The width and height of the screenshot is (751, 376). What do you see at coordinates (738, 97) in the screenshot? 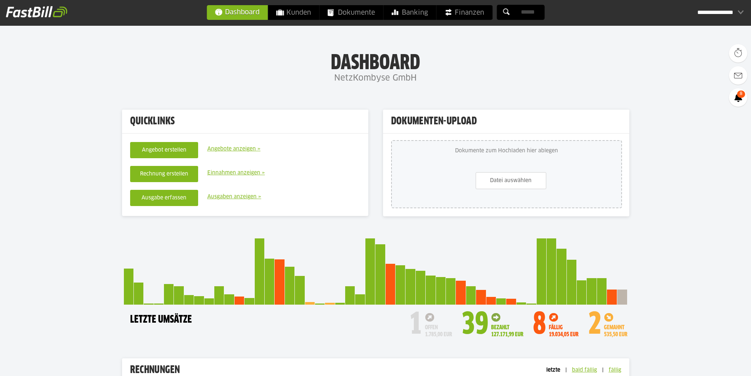
I see `a: 8` at bounding box center [738, 97].